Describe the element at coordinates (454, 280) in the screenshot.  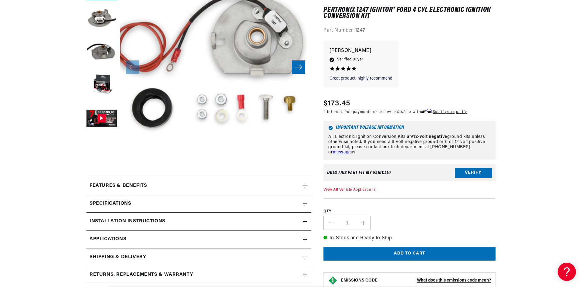
I see `strong: What does this emissions code mean?` at that location.